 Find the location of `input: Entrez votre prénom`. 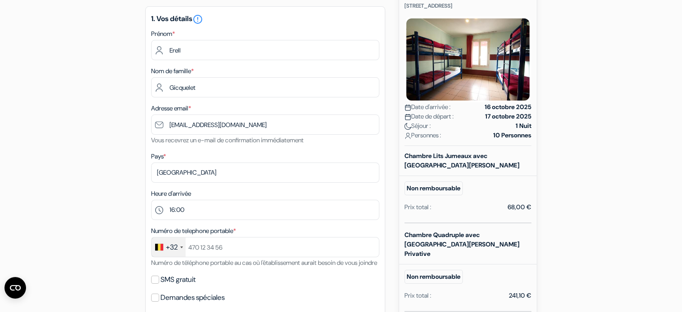

input: Entrez votre prénom is located at coordinates (265, 50).